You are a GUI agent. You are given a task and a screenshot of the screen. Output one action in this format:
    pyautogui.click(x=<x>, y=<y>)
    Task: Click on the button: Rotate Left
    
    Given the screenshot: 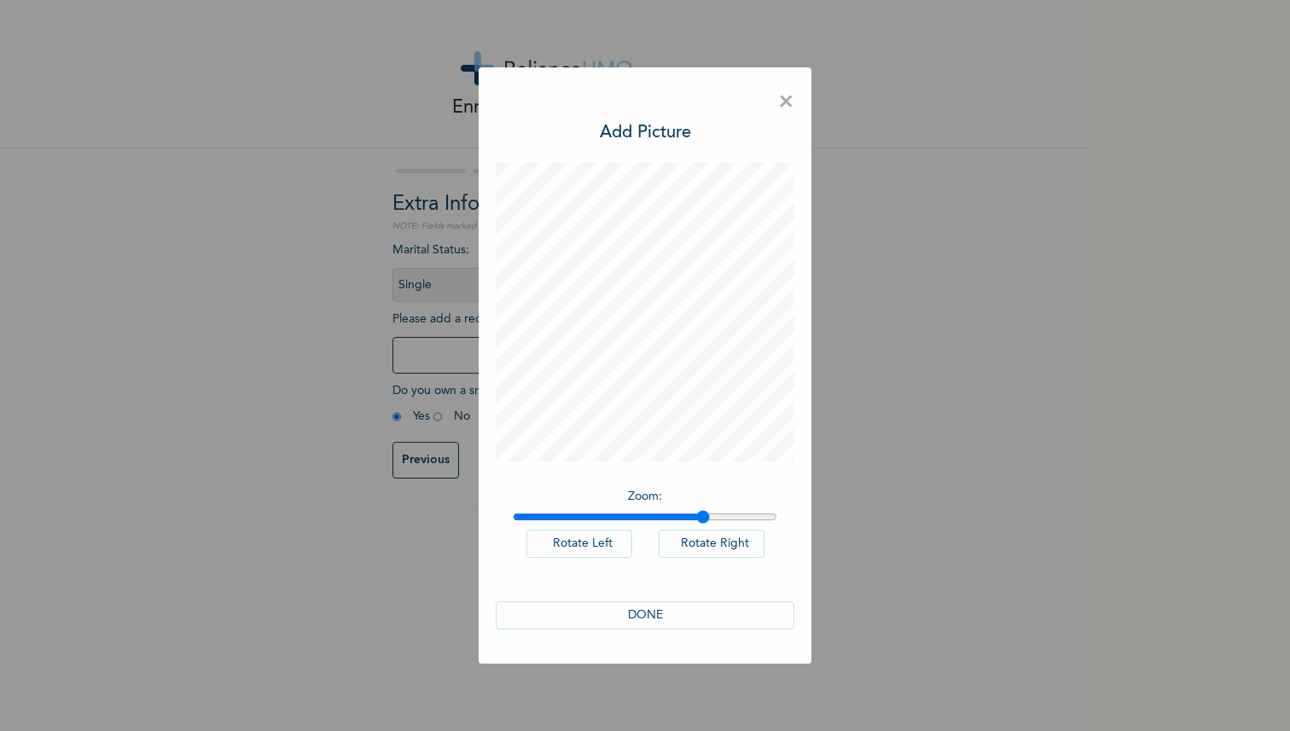 What is the action you would take?
    pyautogui.click(x=579, y=543)
    